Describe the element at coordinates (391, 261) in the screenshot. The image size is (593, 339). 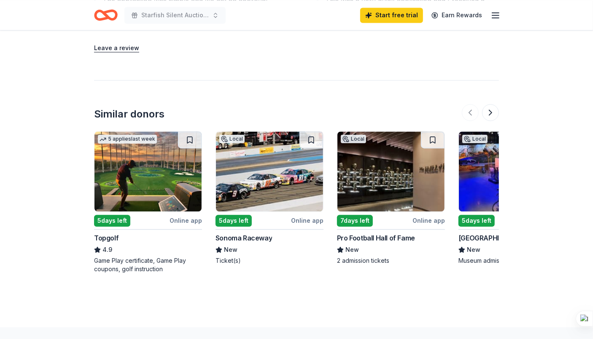
I see `div: 2 admission tickets` at that location.